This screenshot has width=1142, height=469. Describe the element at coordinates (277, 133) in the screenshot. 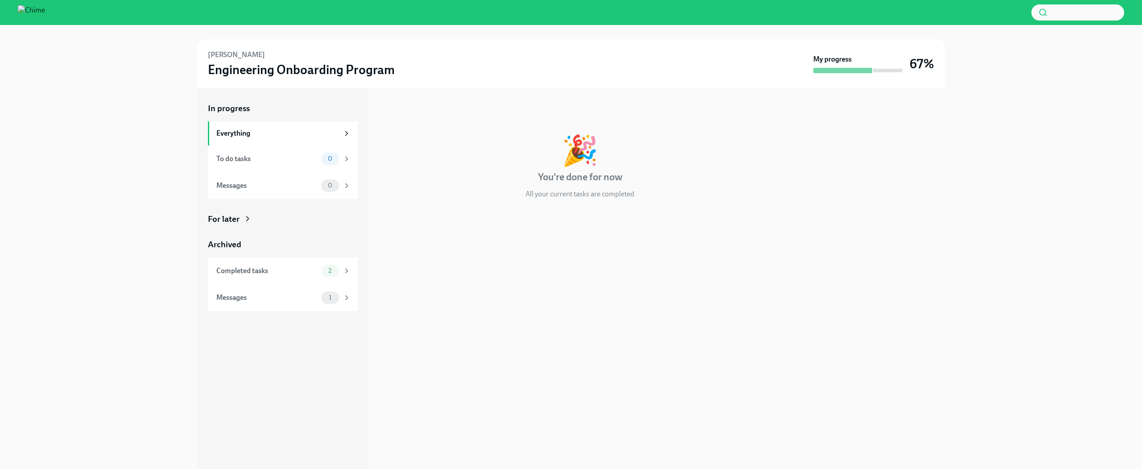

I see `div: Everything` at that location.